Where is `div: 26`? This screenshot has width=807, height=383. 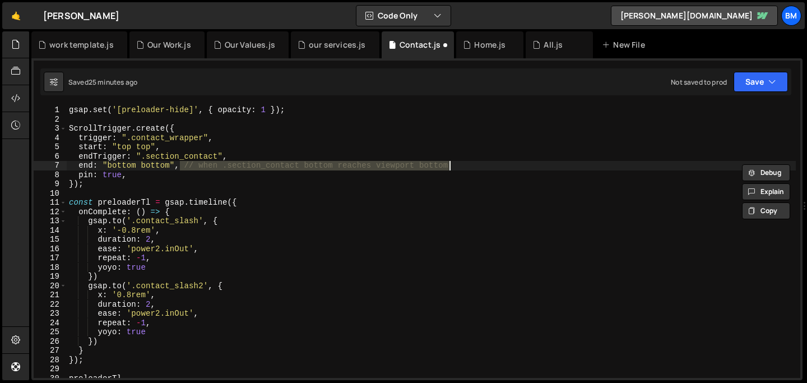
div: 26 is located at coordinates (50, 341).